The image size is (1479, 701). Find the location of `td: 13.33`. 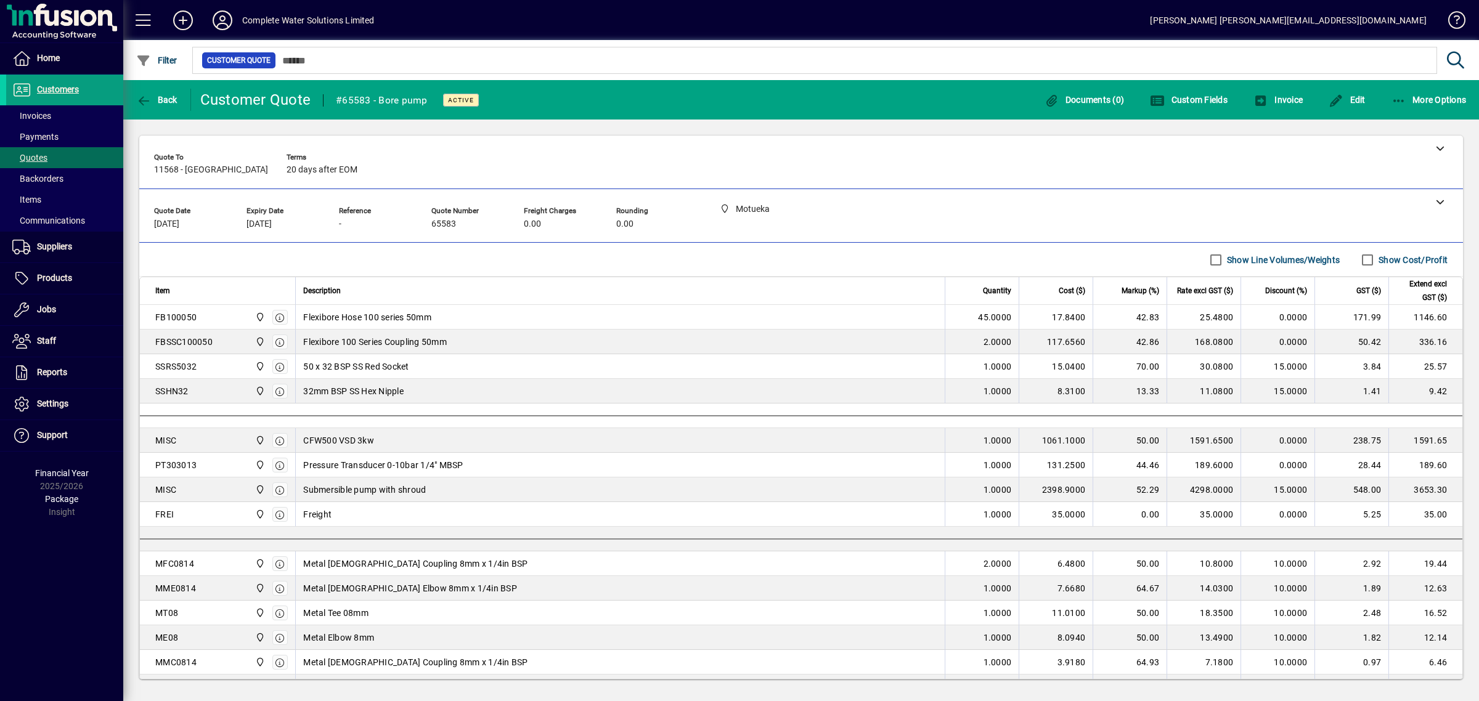

td: 13.33 is located at coordinates (1130, 391).